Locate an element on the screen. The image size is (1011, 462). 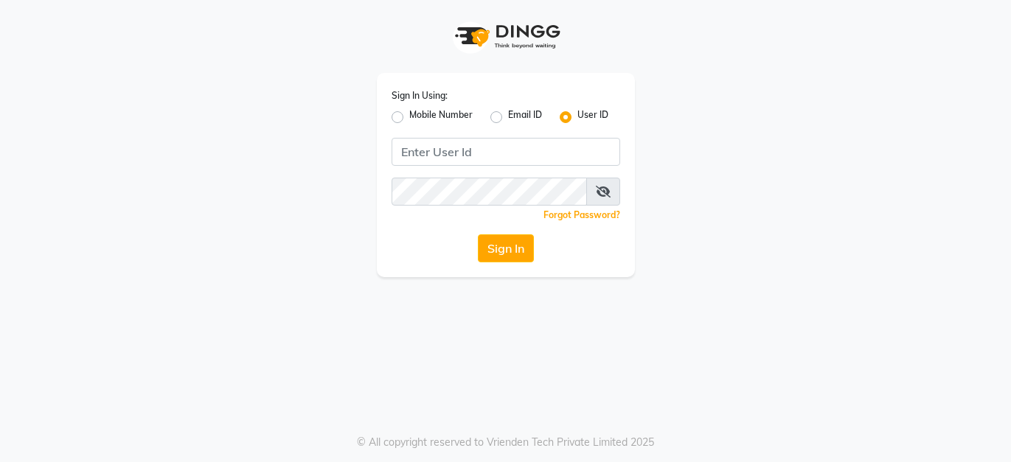
label: Sign In Using: is located at coordinates (419, 96).